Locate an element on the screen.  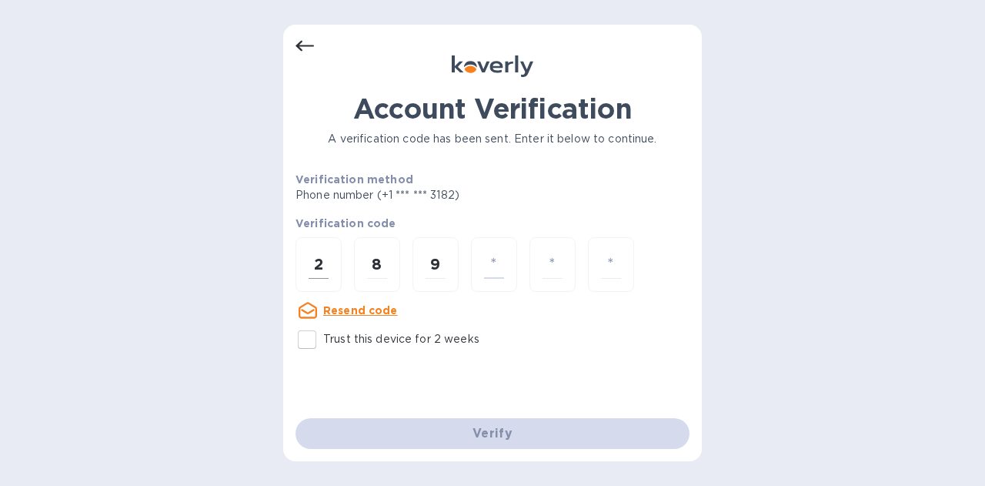
u: Resend code is located at coordinates (360, 310).